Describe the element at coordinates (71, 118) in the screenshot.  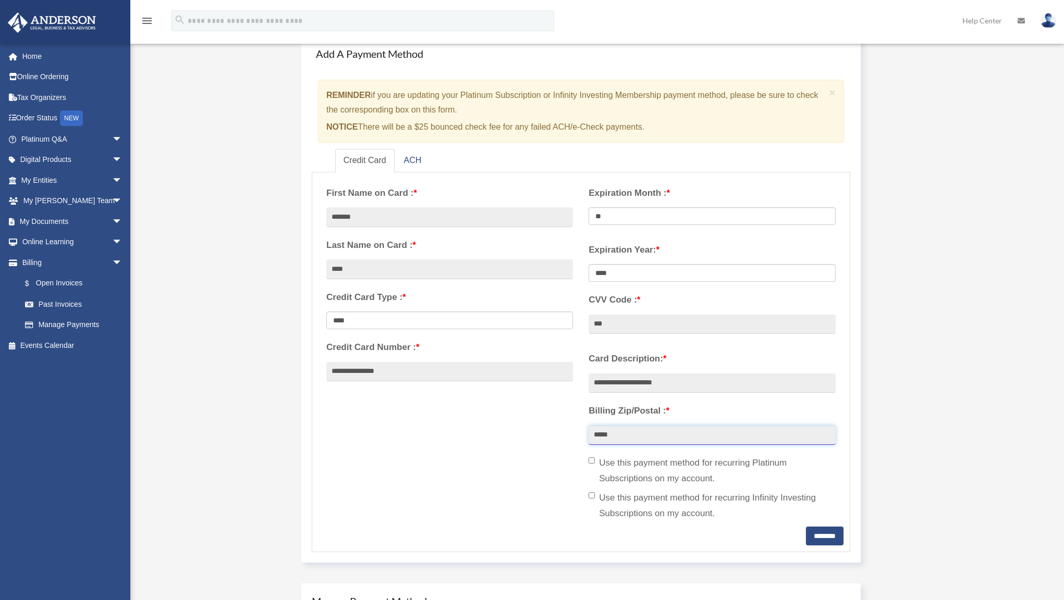
I see `div: NEW` at that location.